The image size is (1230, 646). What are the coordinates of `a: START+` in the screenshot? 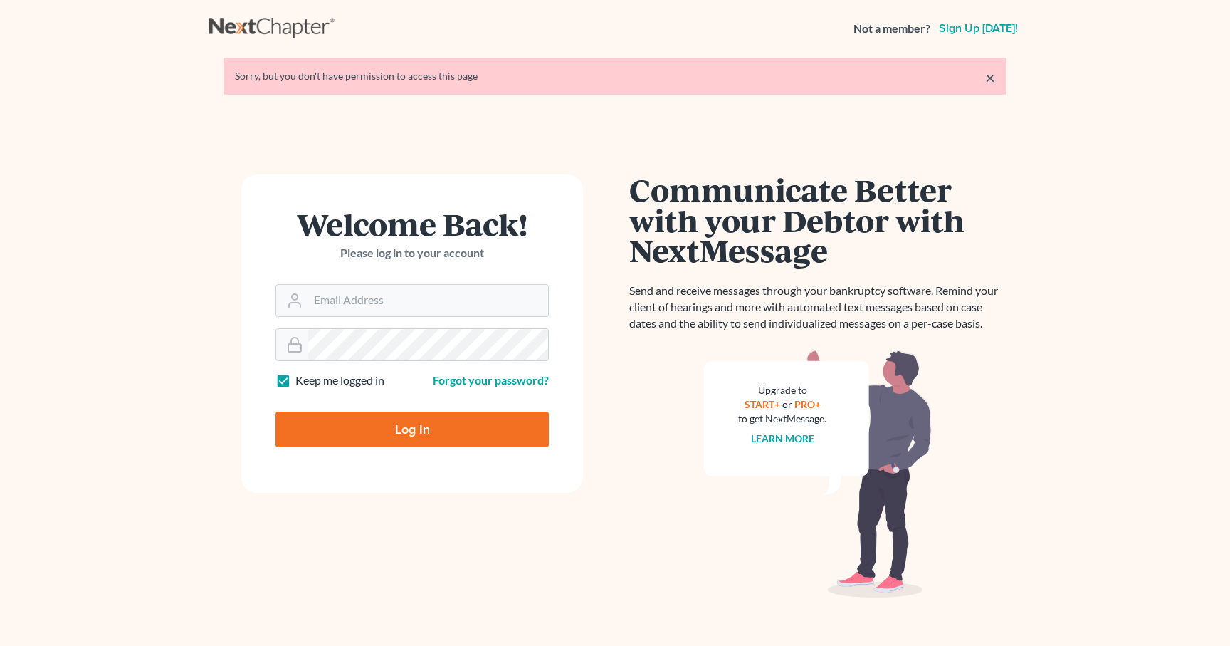 It's located at (763, 404).